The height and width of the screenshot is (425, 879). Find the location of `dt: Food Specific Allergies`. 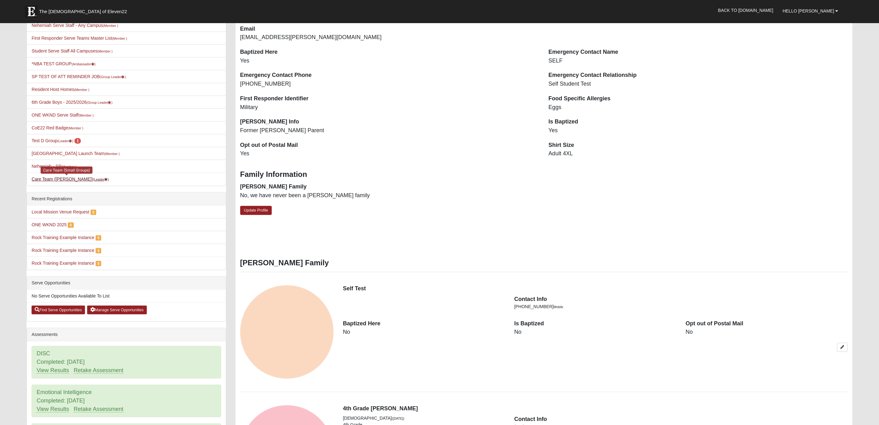

dt: Food Specific Allergies is located at coordinates (698, 99).